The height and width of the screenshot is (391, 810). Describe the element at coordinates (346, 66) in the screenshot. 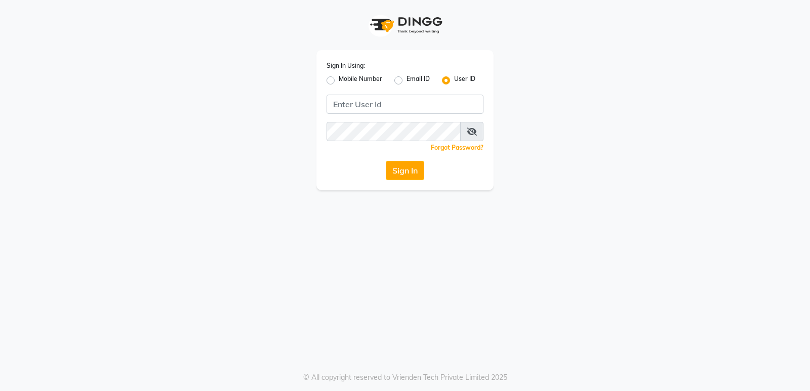

I see `label: Sign In Using:` at that location.